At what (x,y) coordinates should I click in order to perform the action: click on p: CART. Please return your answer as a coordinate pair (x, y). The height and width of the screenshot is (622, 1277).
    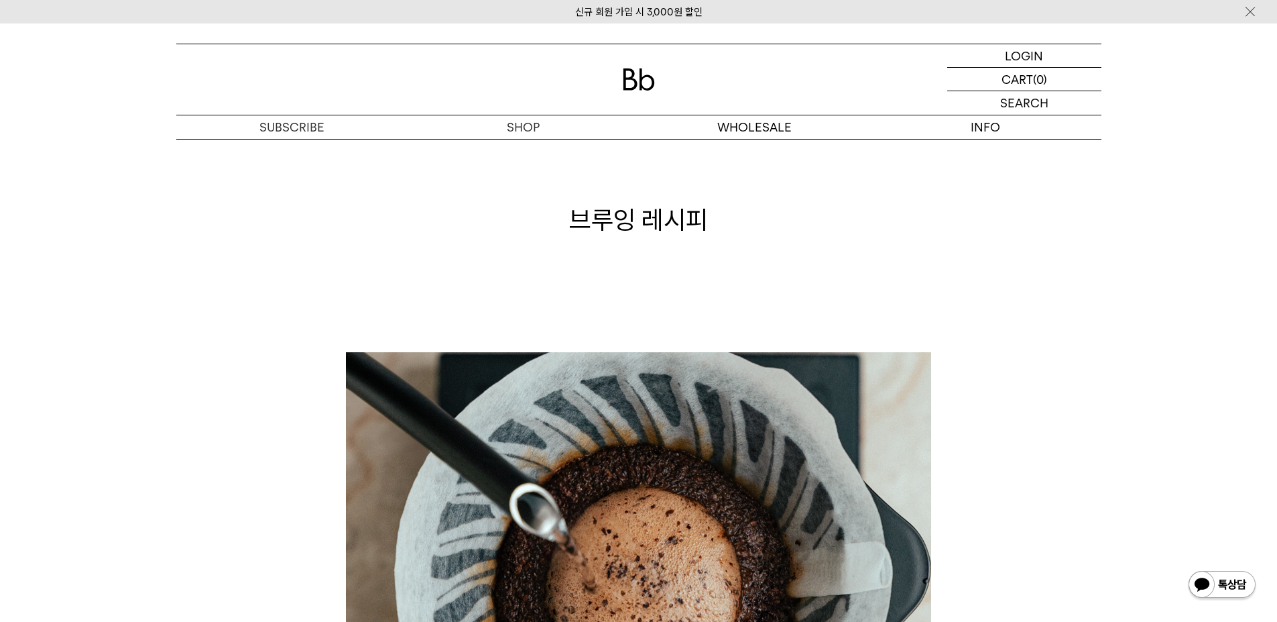
    Looking at the image, I should click on (1017, 79).